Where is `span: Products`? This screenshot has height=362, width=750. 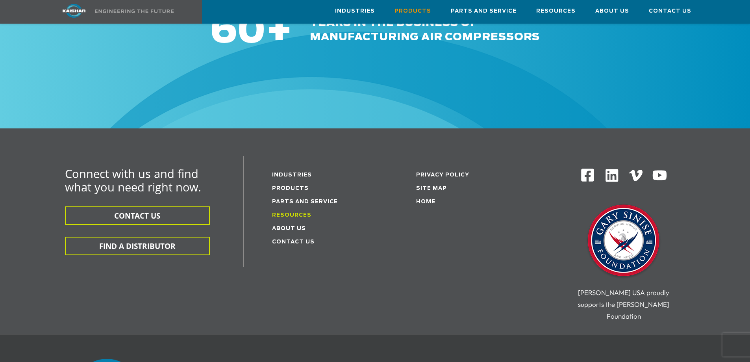
span: Products is located at coordinates (412, 11).